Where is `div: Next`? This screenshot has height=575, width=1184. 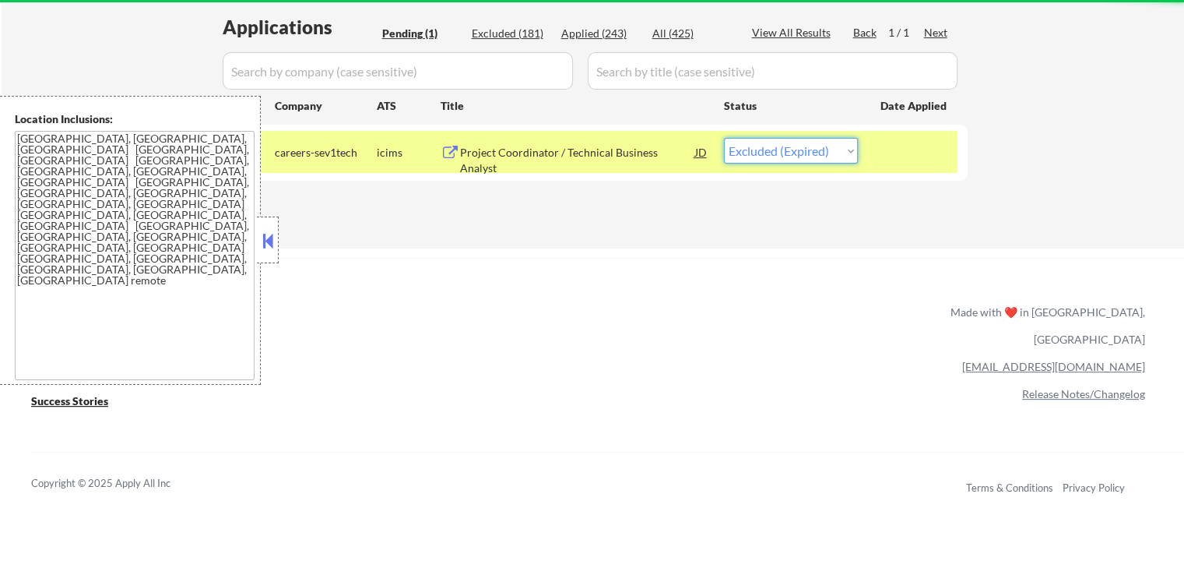 div: Next is located at coordinates (937, 33).